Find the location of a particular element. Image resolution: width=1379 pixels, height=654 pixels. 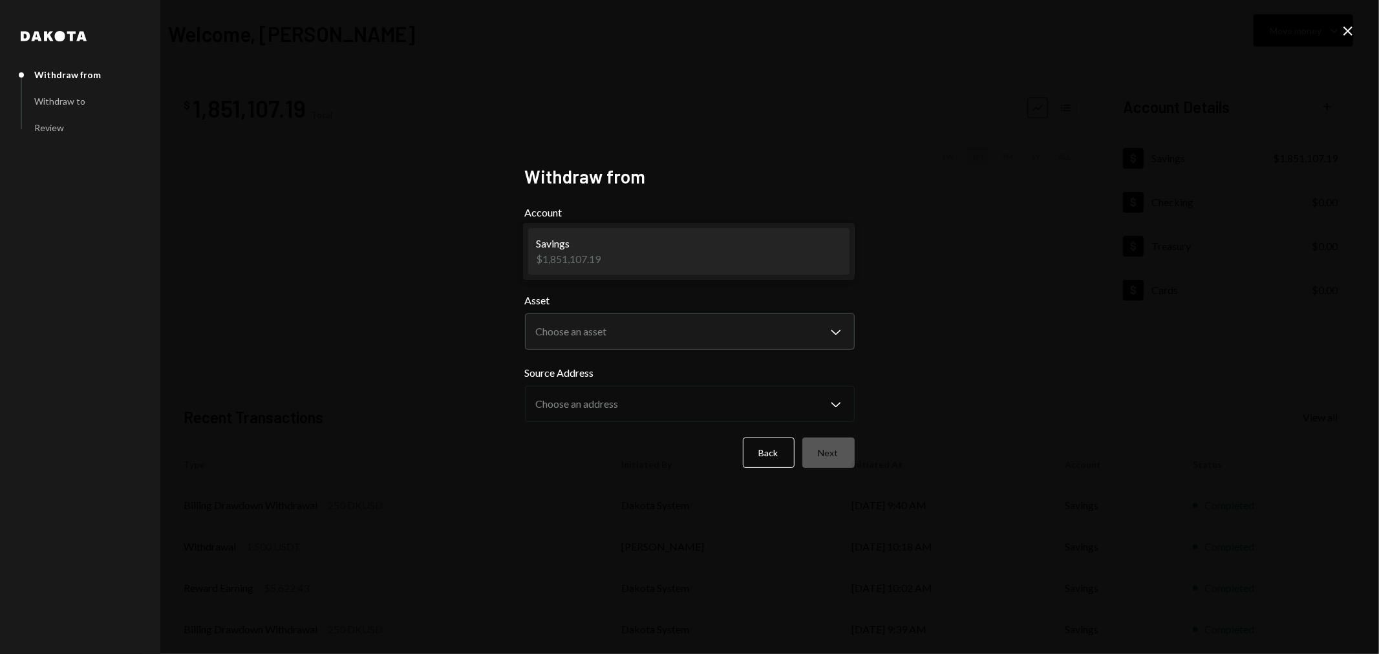

div: Savings is located at coordinates (568, 244).